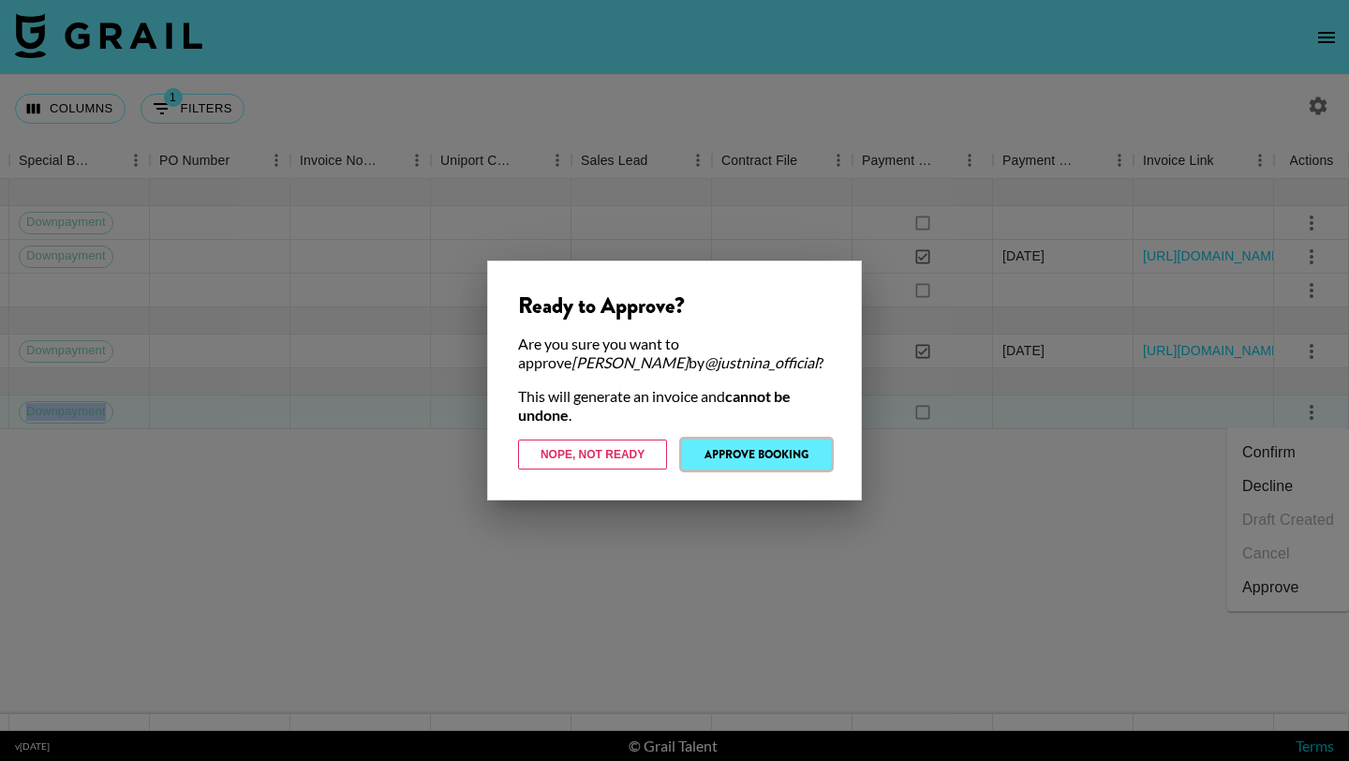  Describe the element at coordinates (761, 362) in the screenshot. I see `em: @ justnina_official` at that location.